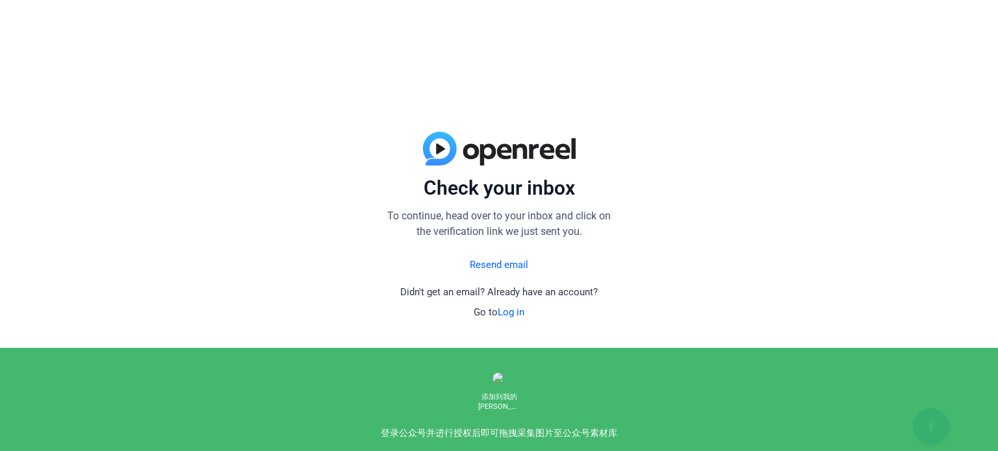 The width and height of the screenshot is (998, 451). I want to click on p: To continue, head over to your inbox and click on the verification link we just sent you., so click(499, 224).